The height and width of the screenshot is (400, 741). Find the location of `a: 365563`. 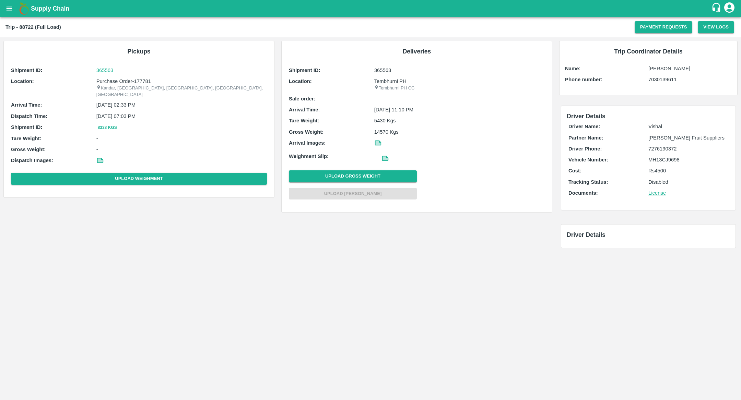

a: 365563 is located at coordinates (182, 70).